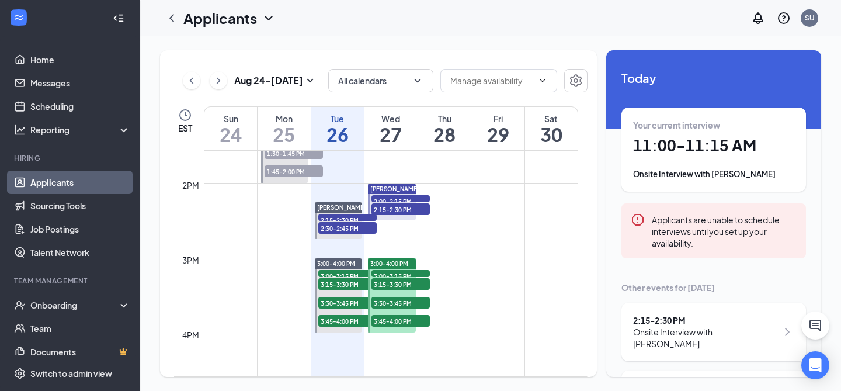  What do you see at coordinates (80, 83) in the screenshot?
I see `a: Messages` at bounding box center [80, 83].